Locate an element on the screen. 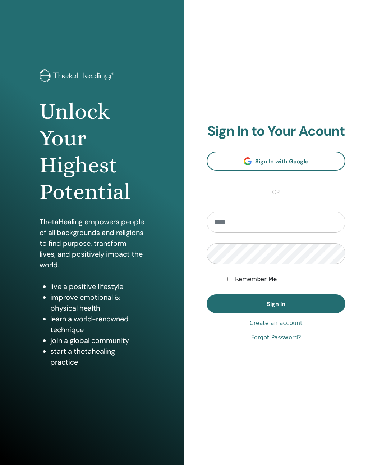 Image resolution: width=368 pixels, height=465 pixels. span: Sign In with Google is located at coordinates (282, 161).